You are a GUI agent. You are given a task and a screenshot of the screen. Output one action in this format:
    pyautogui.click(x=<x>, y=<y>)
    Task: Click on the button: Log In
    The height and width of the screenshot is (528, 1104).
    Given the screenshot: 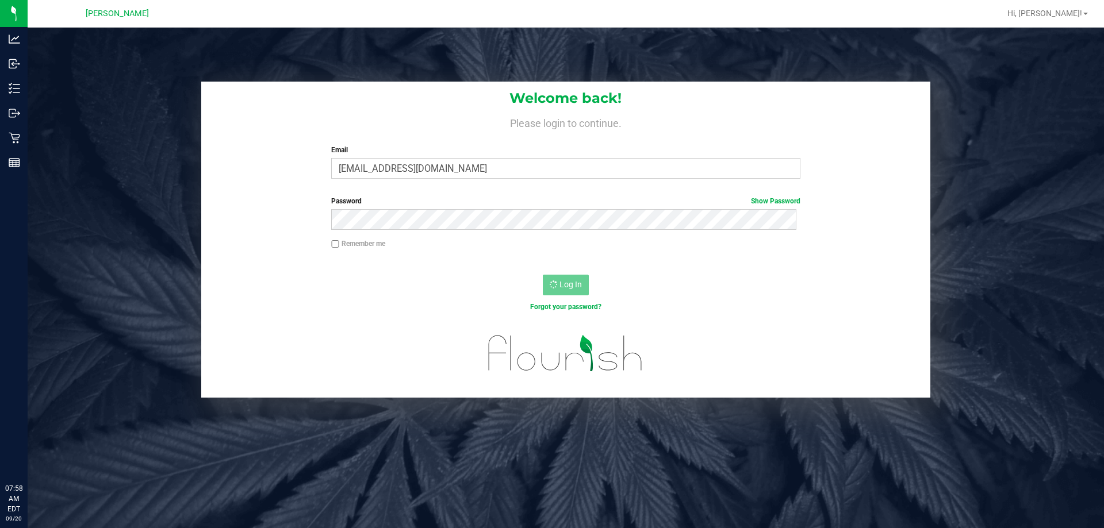 What is the action you would take?
    pyautogui.click(x=566, y=285)
    